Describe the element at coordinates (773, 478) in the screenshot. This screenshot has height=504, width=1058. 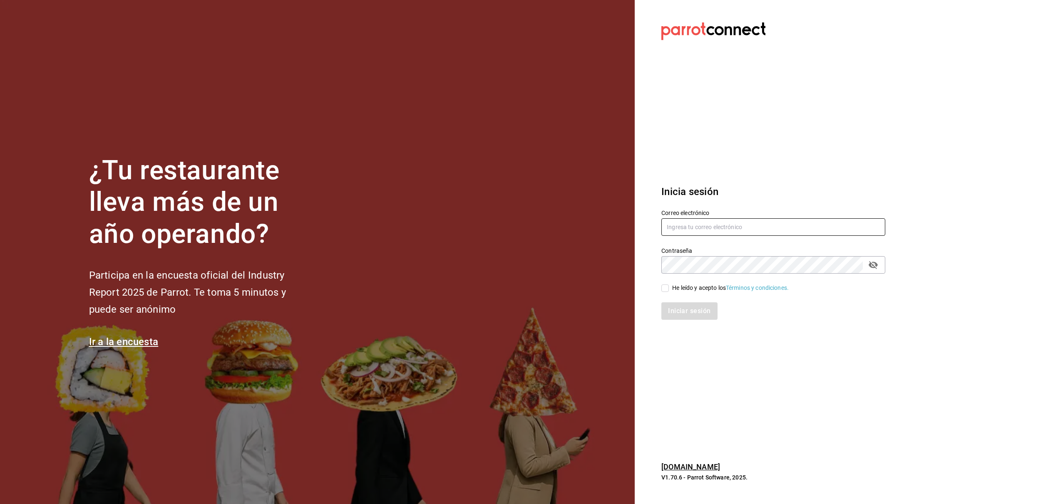
I see `p: V1.70.6 - Parrot Software, 2025.` at that location.